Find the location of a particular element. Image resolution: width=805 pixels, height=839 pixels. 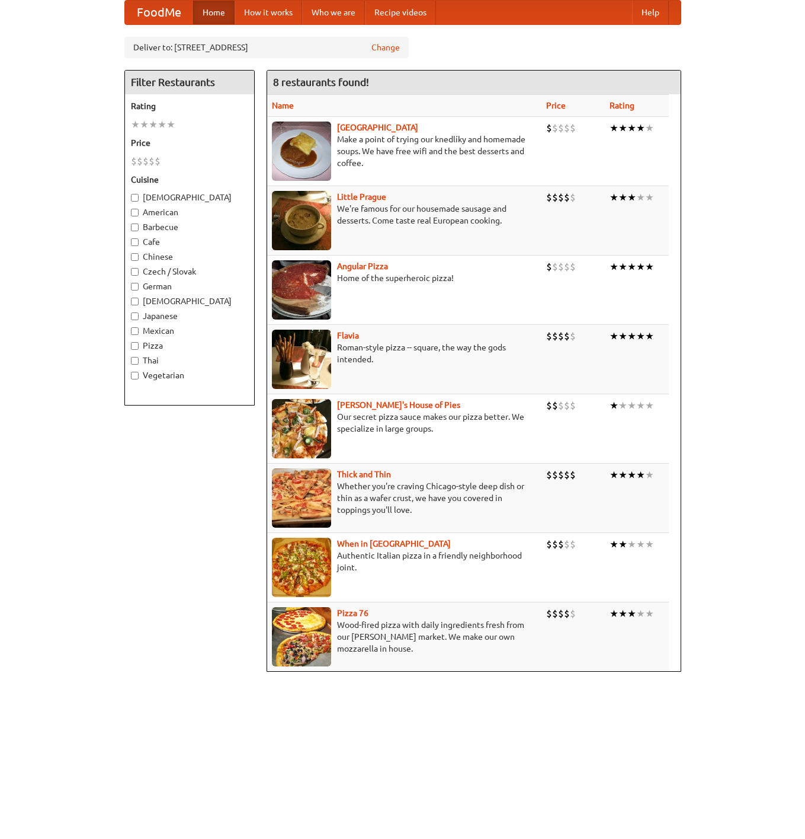

b: Thick and Thin is located at coordinates (364, 474).